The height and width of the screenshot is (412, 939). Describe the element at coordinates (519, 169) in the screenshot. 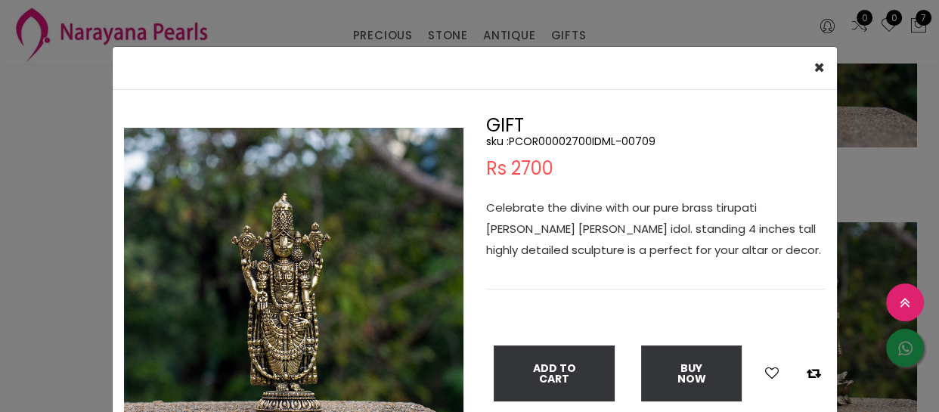

I see `span: Rs 2700` at that location.